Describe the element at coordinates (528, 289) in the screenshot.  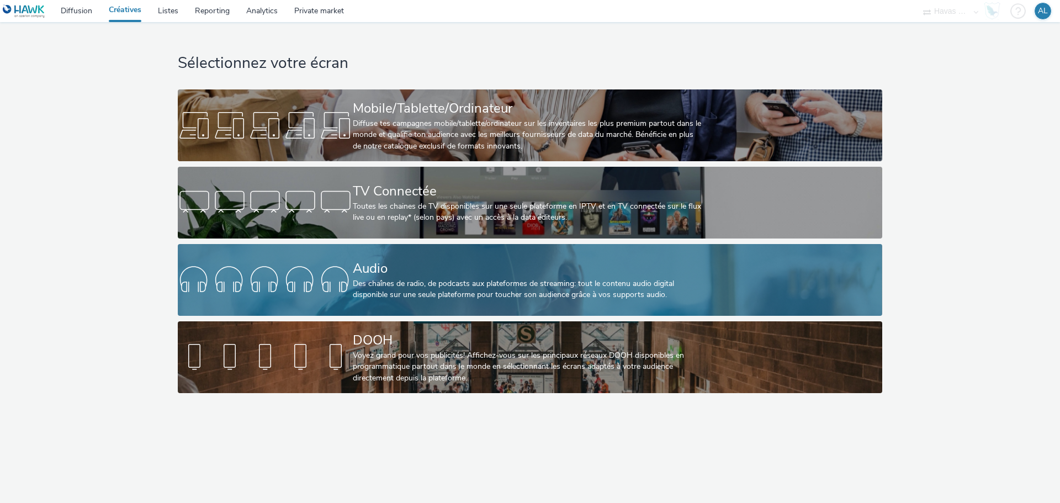
I see `div: Des chaînes de radio, de podcasts aux plateformes de streaming: tout le contenu audio digital dis...` at that location.